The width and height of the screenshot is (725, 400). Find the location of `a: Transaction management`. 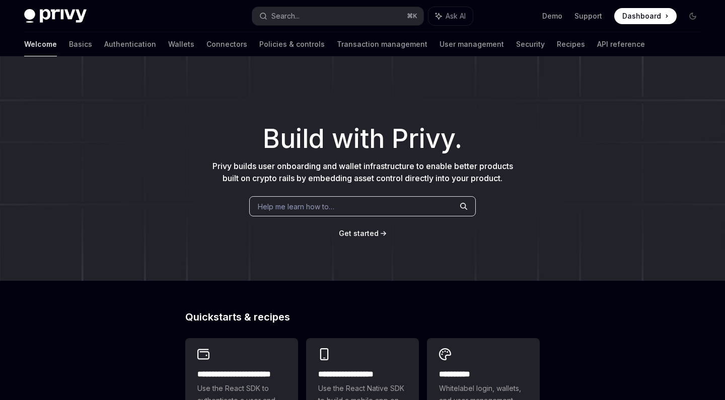

a: Transaction management is located at coordinates (382, 44).